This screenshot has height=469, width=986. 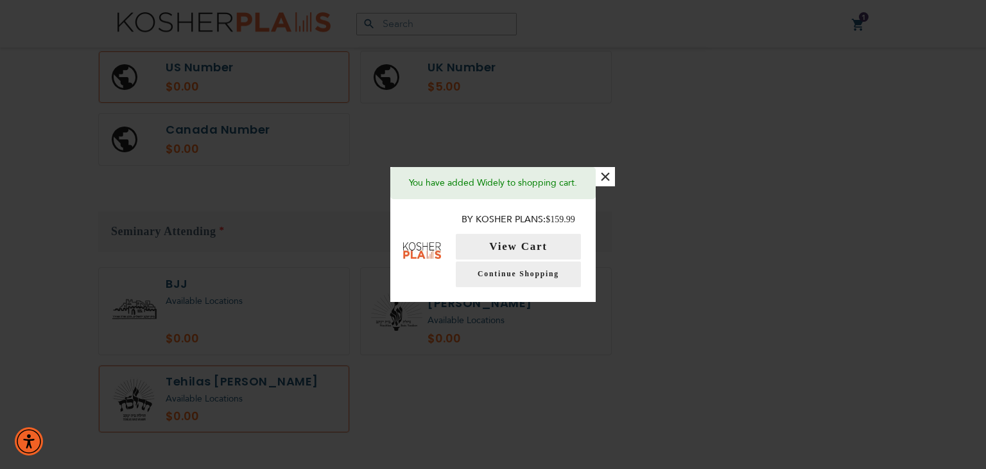 What do you see at coordinates (493, 183) in the screenshot?
I see `p: You have added Widely to shopping cart.` at bounding box center [493, 183].